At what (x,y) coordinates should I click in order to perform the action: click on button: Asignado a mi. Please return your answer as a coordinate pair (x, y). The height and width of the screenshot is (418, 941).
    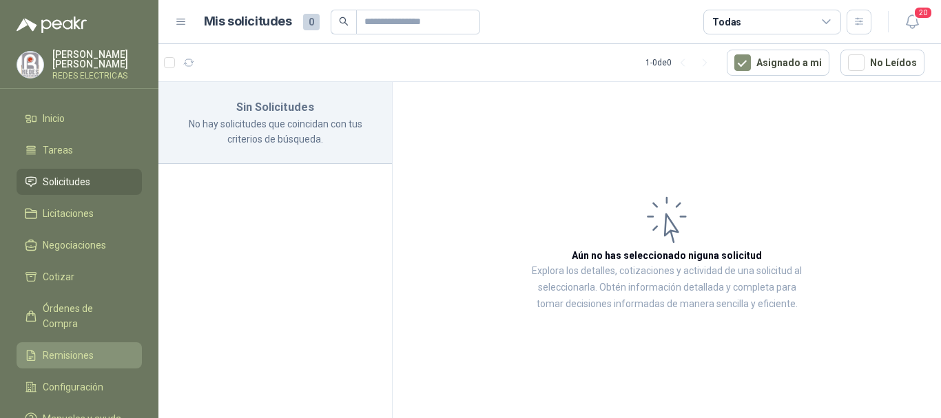
    Looking at the image, I should click on (778, 63).